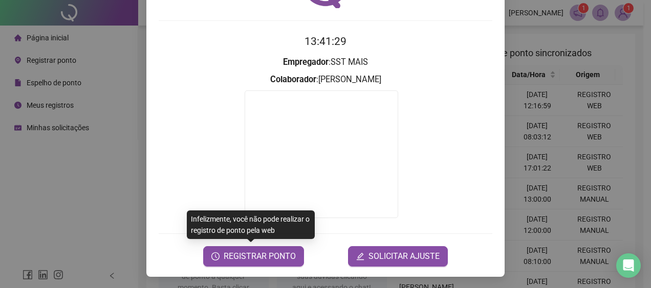  What do you see at coordinates (259, 257) in the screenshot?
I see `span: REGISTRAR PONTO` at bounding box center [259, 257].